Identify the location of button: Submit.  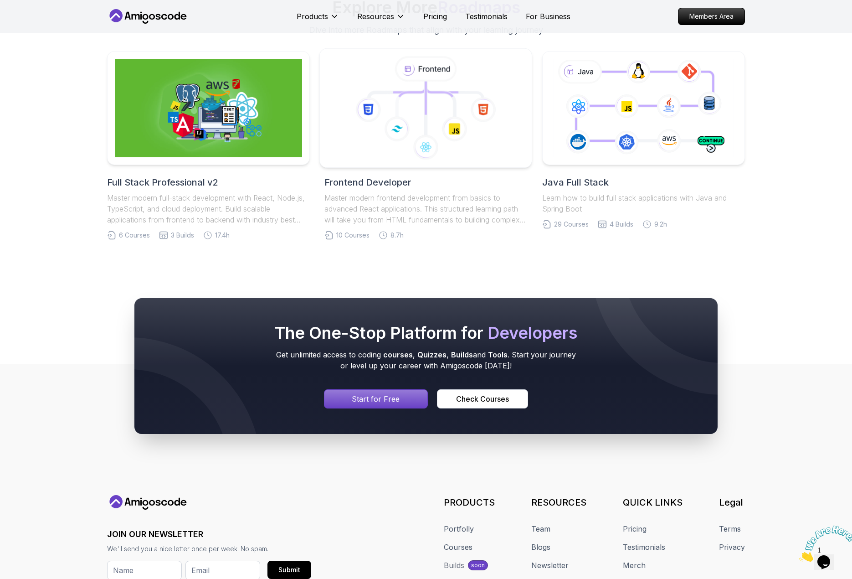
(289, 570).